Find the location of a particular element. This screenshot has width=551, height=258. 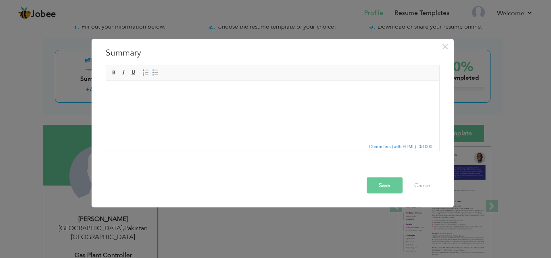

button: Cancel is located at coordinates (422, 185).